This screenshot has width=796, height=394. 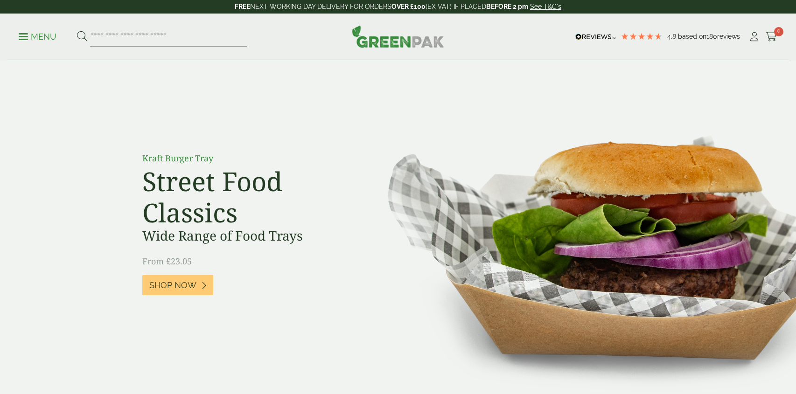 I want to click on a: Menu, so click(x=37, y=36).